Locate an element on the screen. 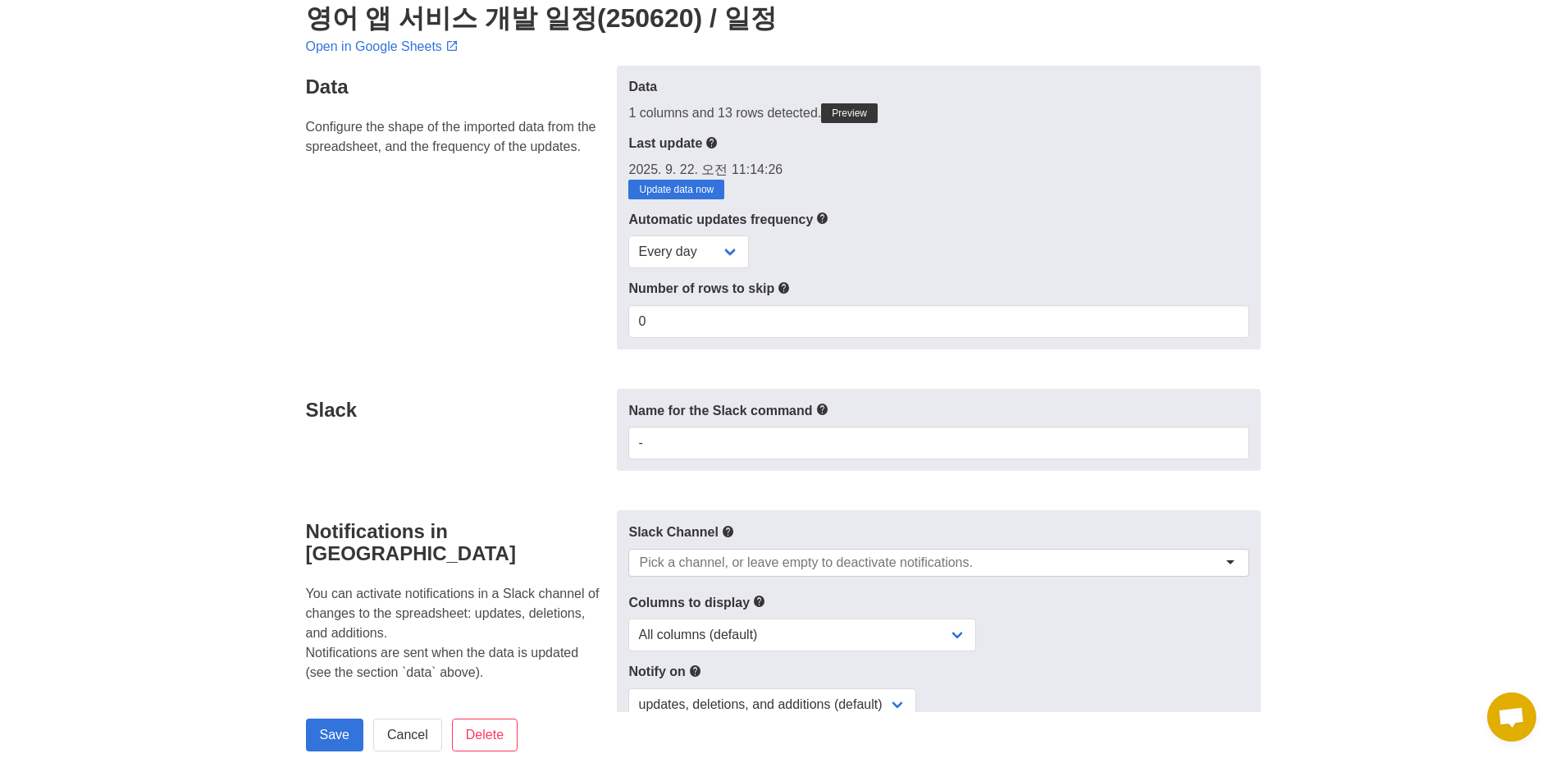  div: 1 columns and 13 rows detected. is located at coordinates (938, 113).